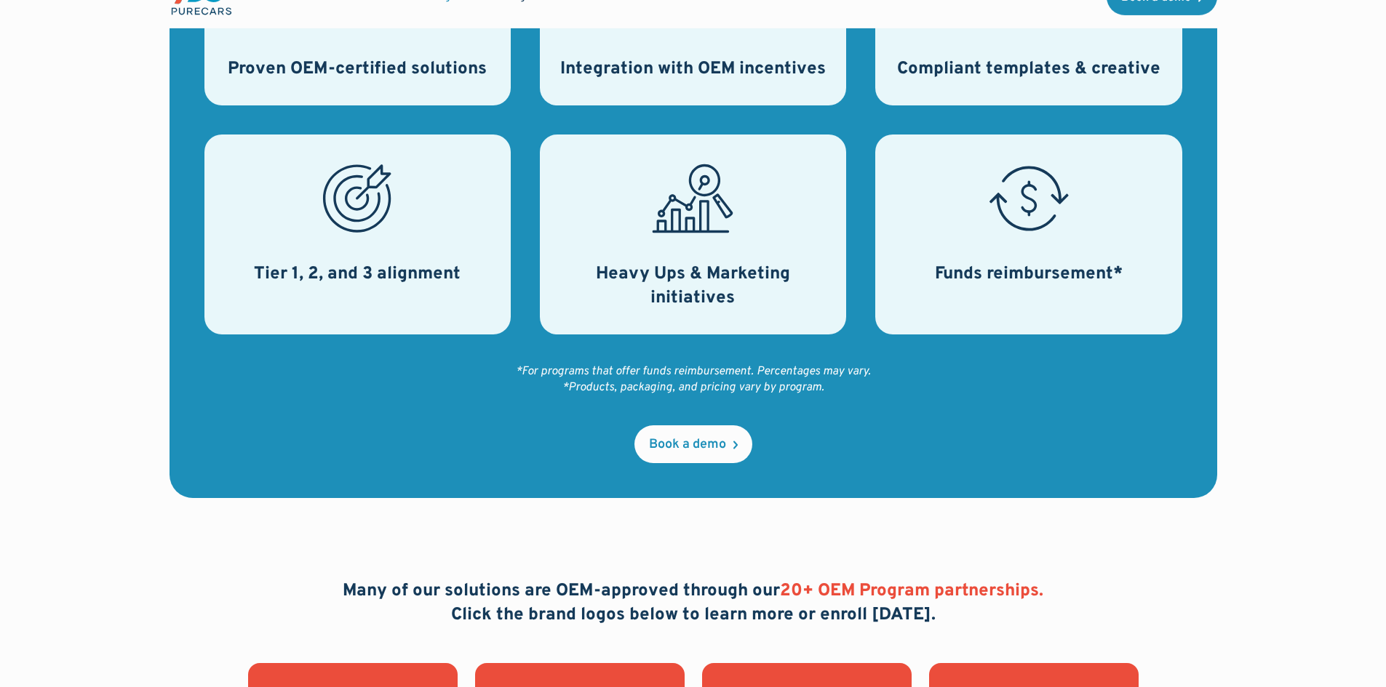 Image resolution: width=1386 pixels, height=687 pixels. I want to click on h2: Many of our solutions are OEM-approved through our Click the brand logos below to learn more or e..., so click(693, 604).